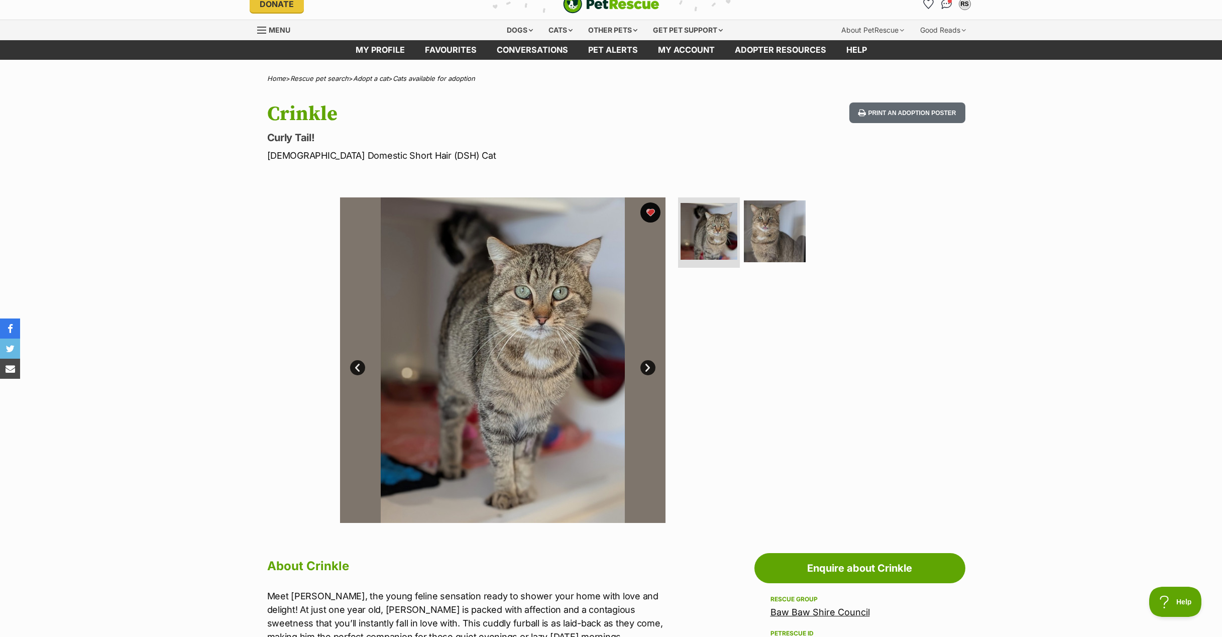 Image resolution: width=1222 pixels, height=637 pixels. Describe the element at coordinates (613, 50) in the screenshot. I see `a: Pet alerts` at that location.